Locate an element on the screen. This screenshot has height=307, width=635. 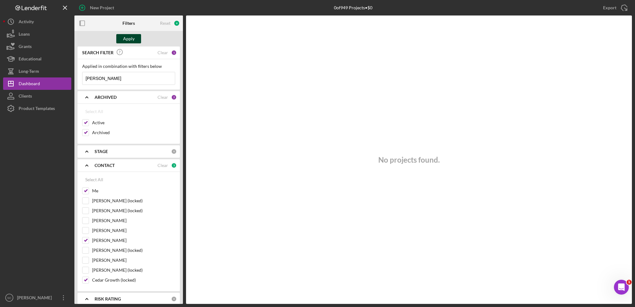
button: Activity is located at coordinates (37, 22).